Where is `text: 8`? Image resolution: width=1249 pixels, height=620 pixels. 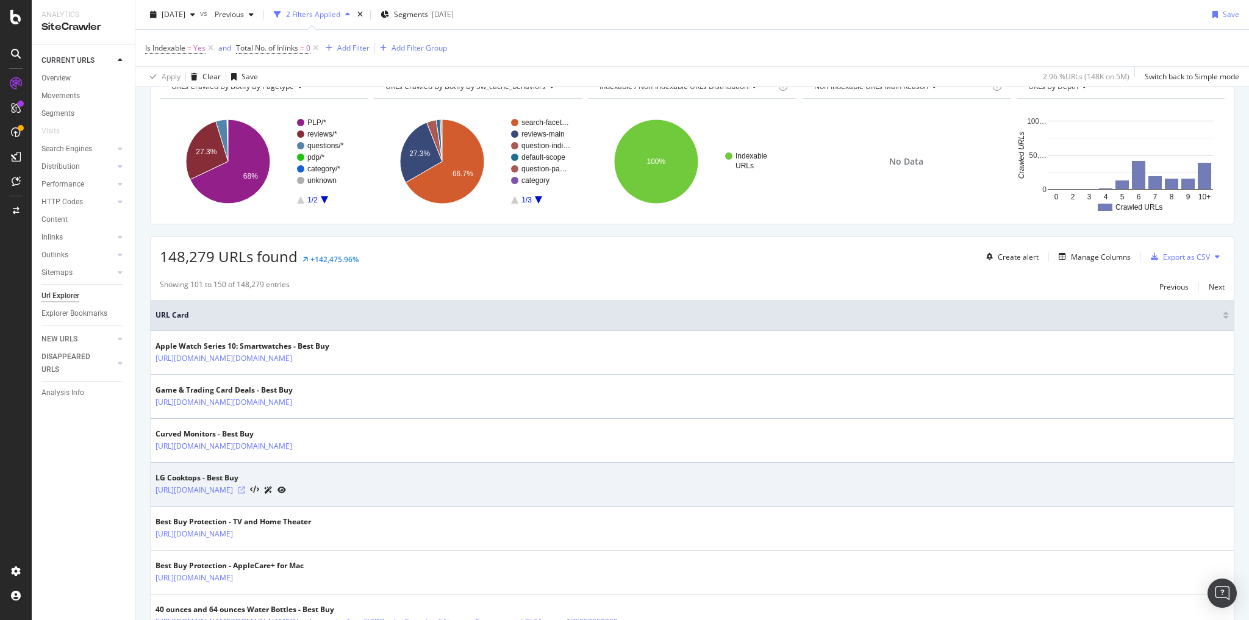 text: 8 is located at coordinates (1171, 197).